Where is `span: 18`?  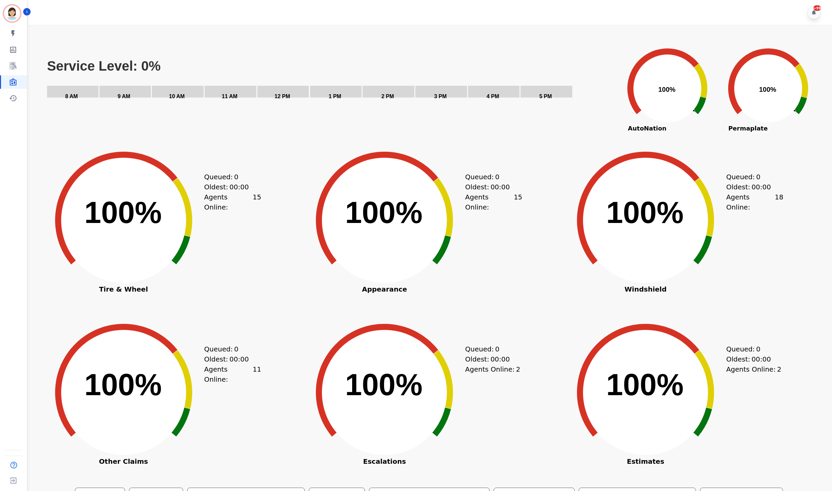
span: 18 is located at coordinates (779, 202).